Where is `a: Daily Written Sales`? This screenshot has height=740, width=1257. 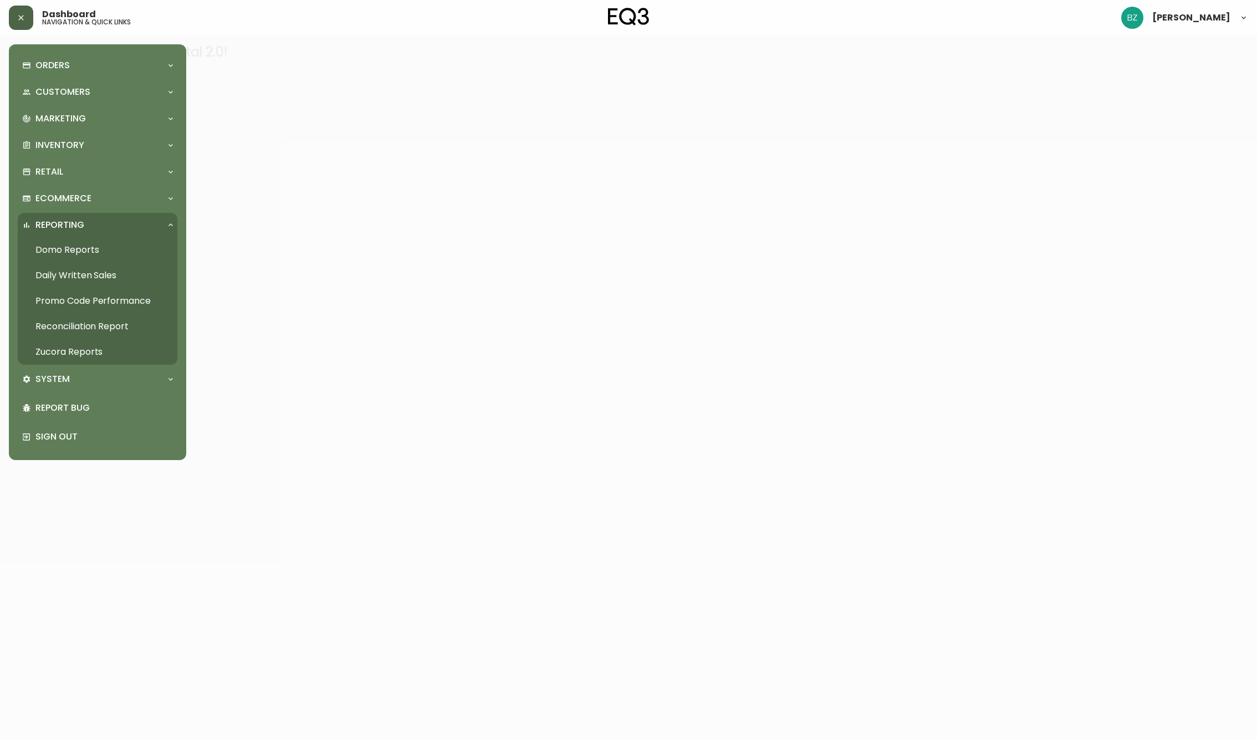 a: Daily Written Sales is located at coordinates (98, 275).